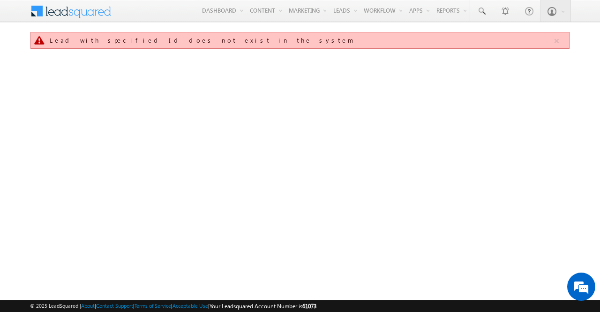 The image size is (600, 312). I want to click on a: Terms of Service, so click(153, 305).